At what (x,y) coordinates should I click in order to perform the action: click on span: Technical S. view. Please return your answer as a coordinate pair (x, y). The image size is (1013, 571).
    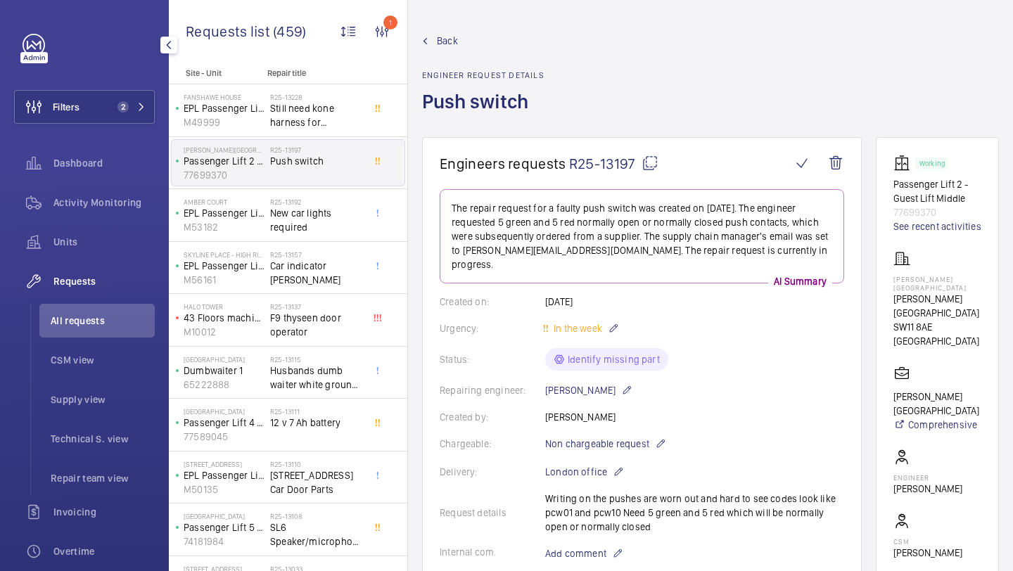
    Looking at the image, I should click on (103, 439).